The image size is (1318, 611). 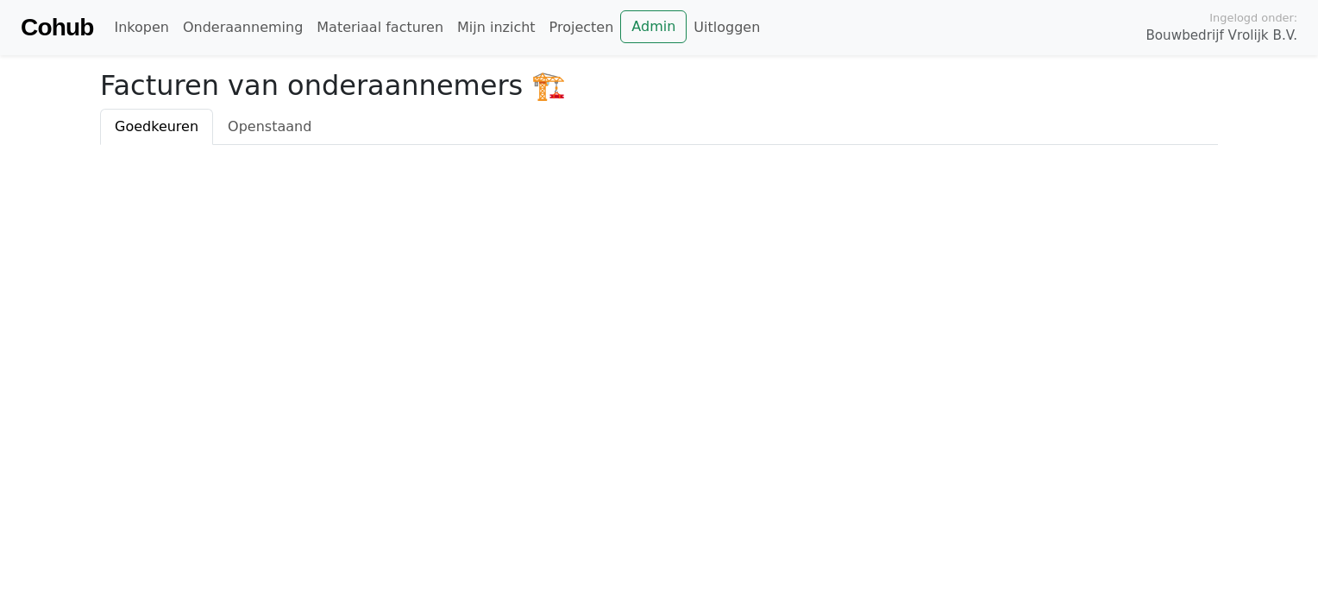 I want to click on a: Mijn inzicht, so click(x=496, y=28).